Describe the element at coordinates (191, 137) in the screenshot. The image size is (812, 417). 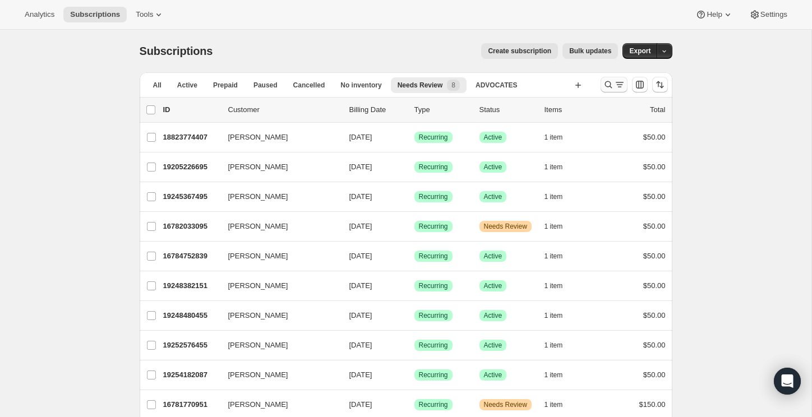
I see `p: 18823774407` at that location.